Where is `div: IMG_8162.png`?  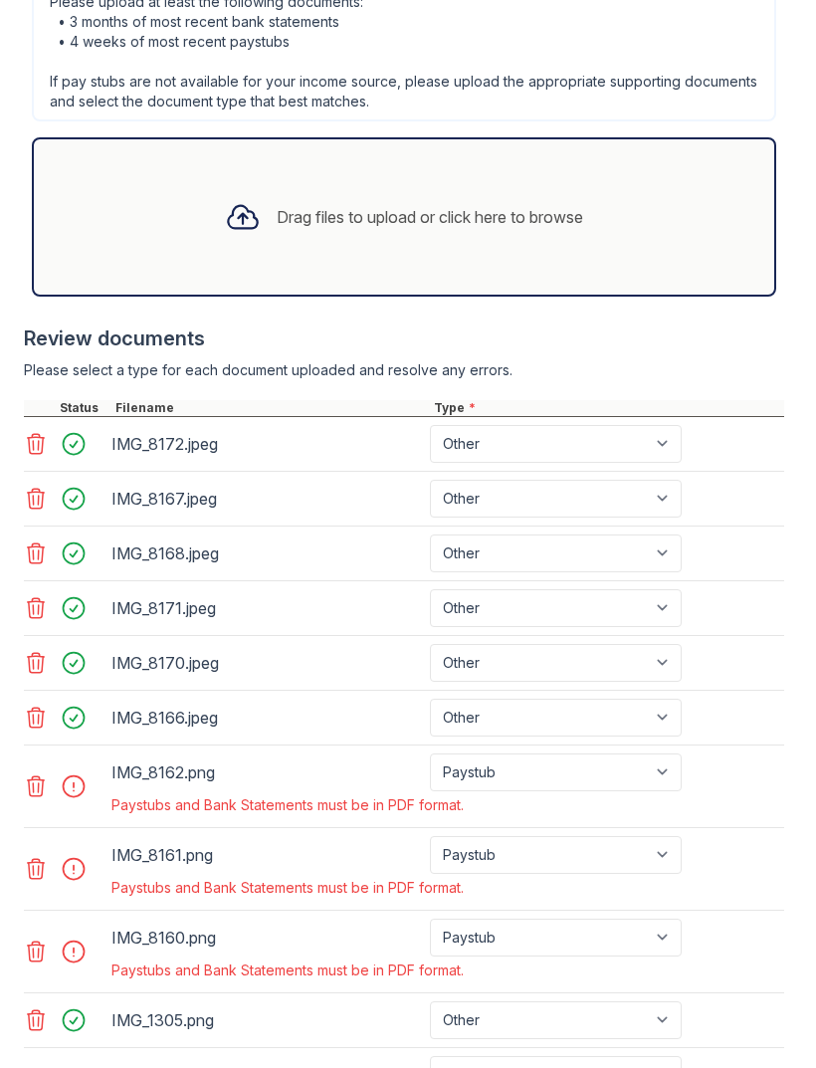 div: IMG_8162.png is located at coordinates (267, 773).